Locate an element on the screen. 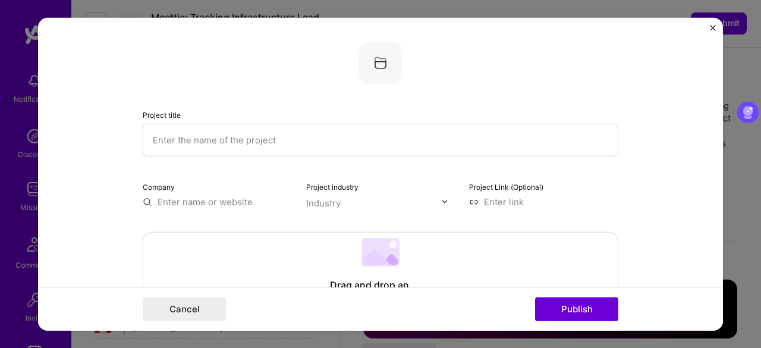 This screenshot has width=761, height=348. div: Industry is located at coordinates (323, 202).